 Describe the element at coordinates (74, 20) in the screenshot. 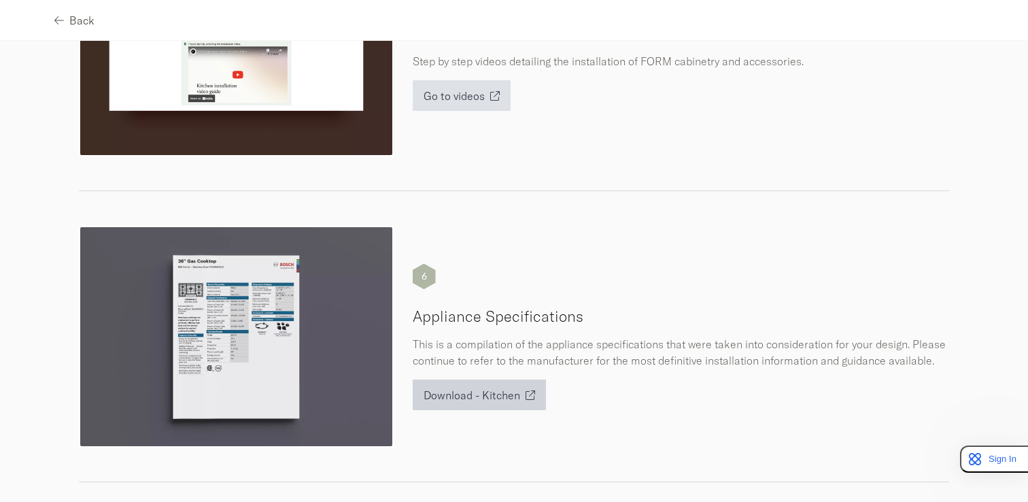

I see `button: Back` at that location.